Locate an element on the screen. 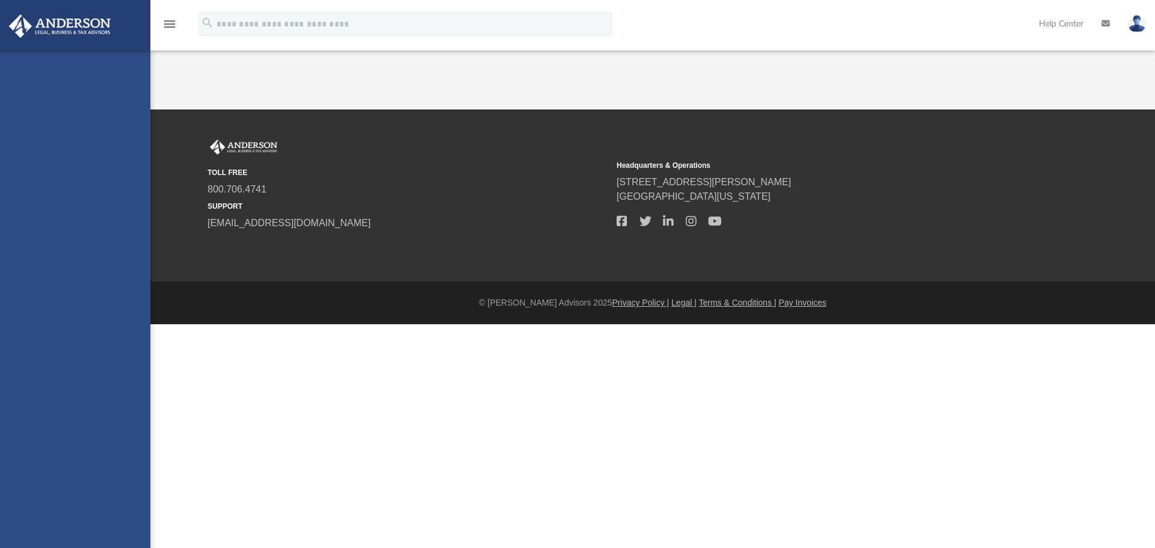 This screenshot has width=1155, height=548. a: Legal | is located at coordinates (684, 303).